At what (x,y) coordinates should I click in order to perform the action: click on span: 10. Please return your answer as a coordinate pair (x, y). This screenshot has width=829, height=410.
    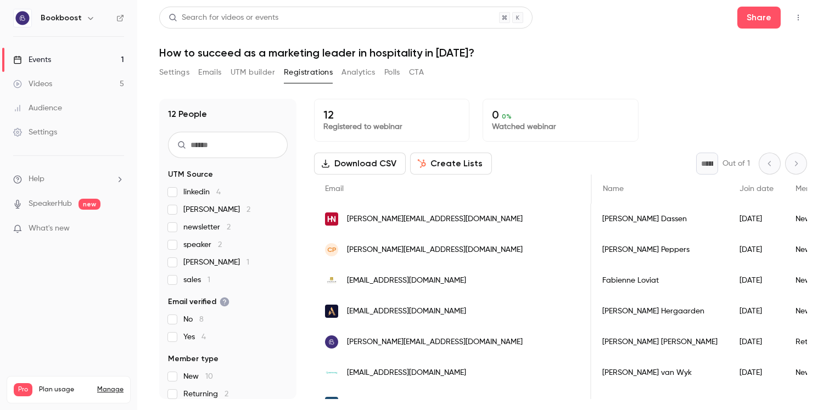
    Looking at the image, I should click on (209, 376).